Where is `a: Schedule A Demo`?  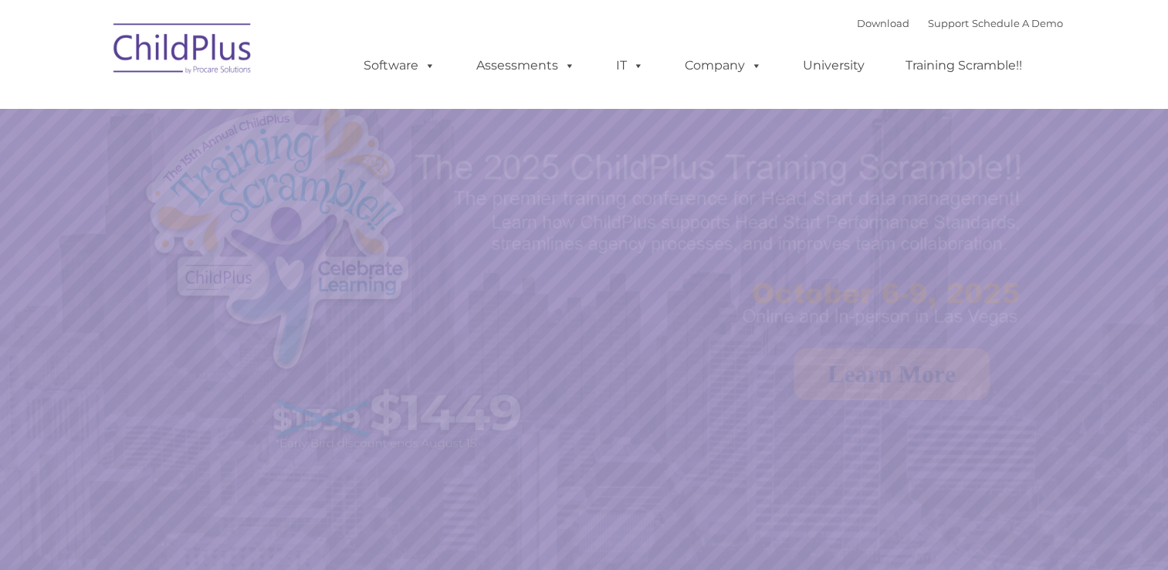
a: Schedule A Demo is located at coordinates (1018, 23).